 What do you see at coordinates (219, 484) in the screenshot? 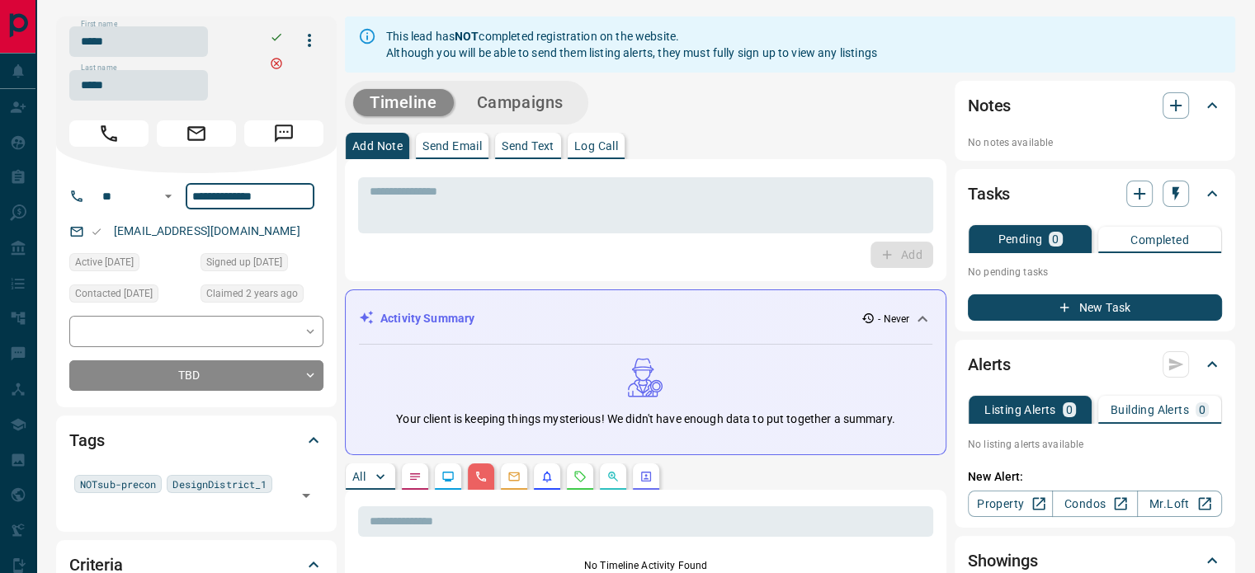
I see `span: DesignDistrict_1` at bounding box center [219, 484].